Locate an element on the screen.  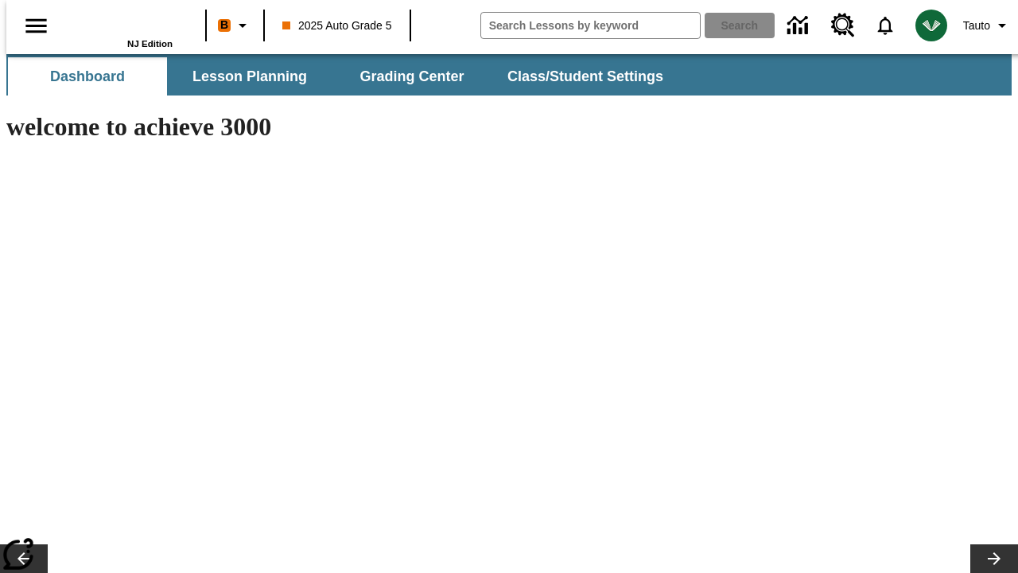
button: Grading Center is located at coordinates (412, 76).